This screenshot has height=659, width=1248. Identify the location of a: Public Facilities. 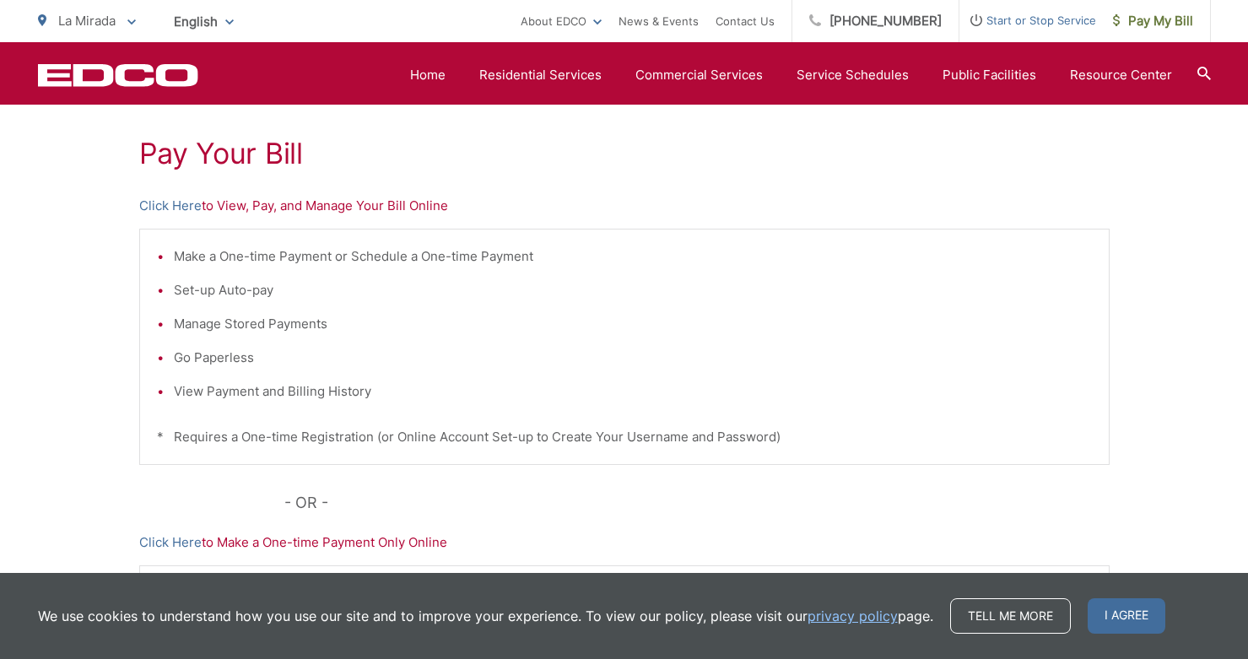
(989, 75).